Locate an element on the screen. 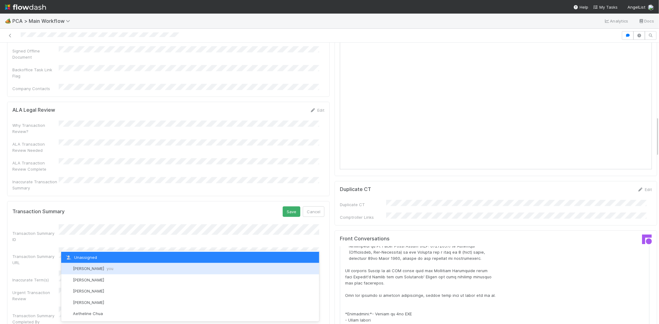 This screenshot has width=659, height=324. div: Signed Offline Document is located at coordinates (36, 54).